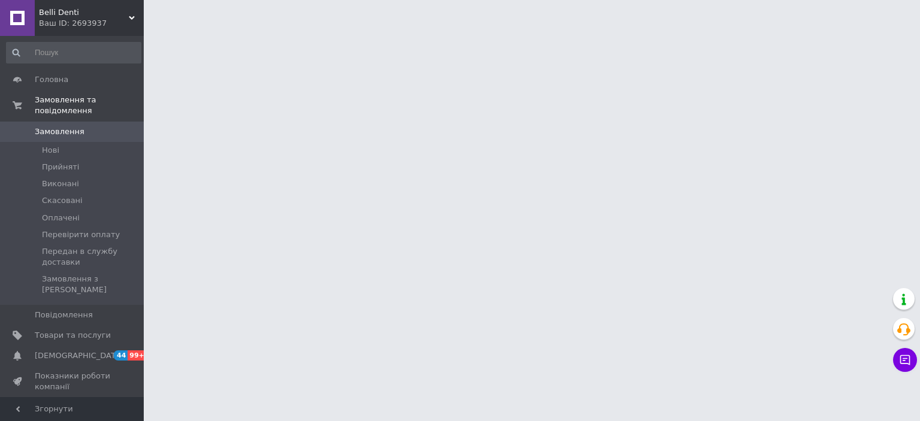 Image resolution: width=920 pixels, height=421 pixels. I want to click on span: 44, so click(120, 355).